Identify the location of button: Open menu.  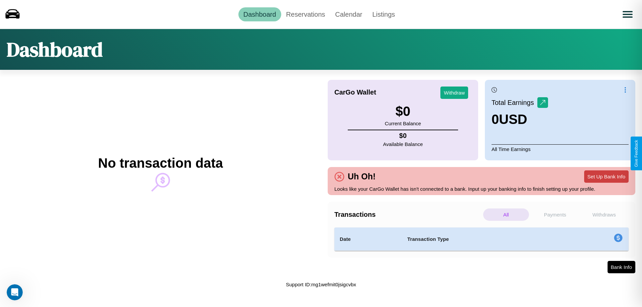
(628, 14).